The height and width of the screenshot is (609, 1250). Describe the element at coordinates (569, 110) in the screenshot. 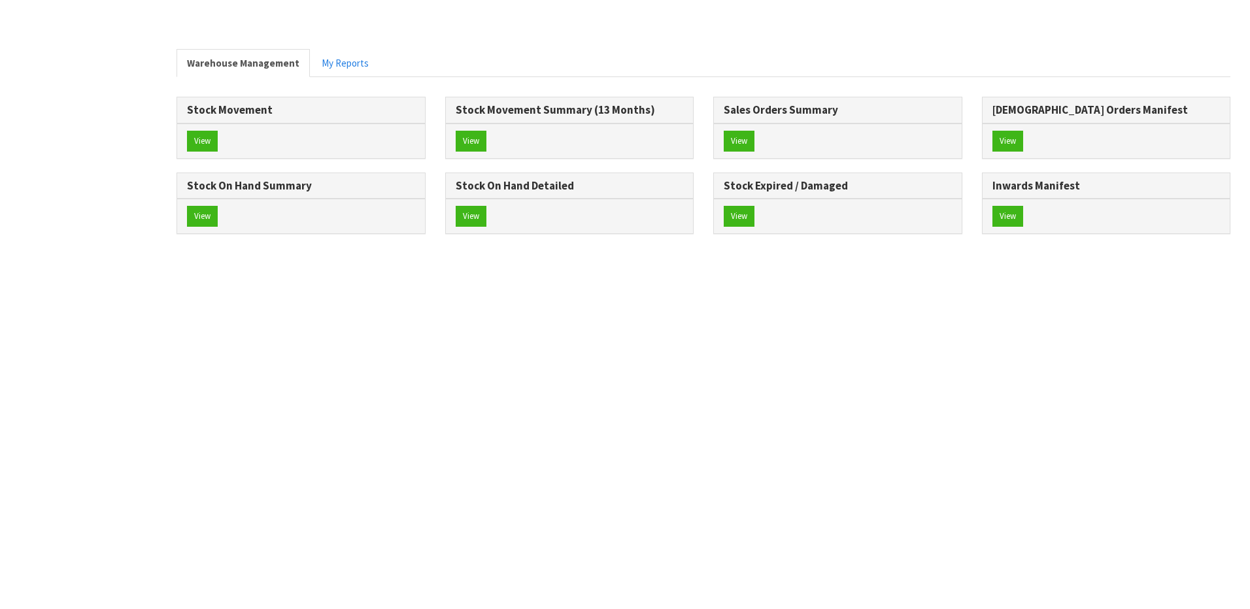

I see `h3: Stock Movement Summary (13 Months)` at that location.